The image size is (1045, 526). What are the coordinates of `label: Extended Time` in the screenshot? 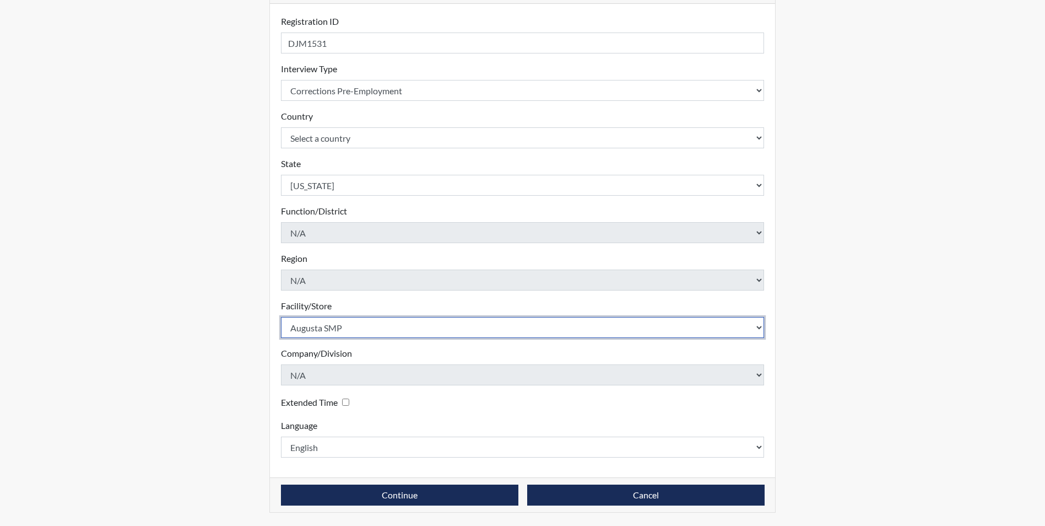 It's located at (309, 402).